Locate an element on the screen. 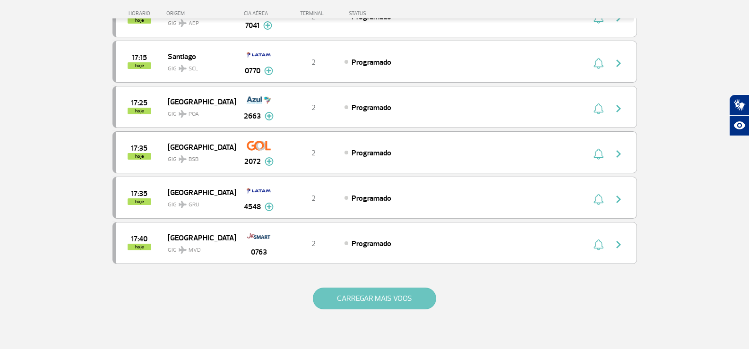 The height and width of the screenshot is (349, 749). div: ORIGEM is located at coordinates (201, 13).